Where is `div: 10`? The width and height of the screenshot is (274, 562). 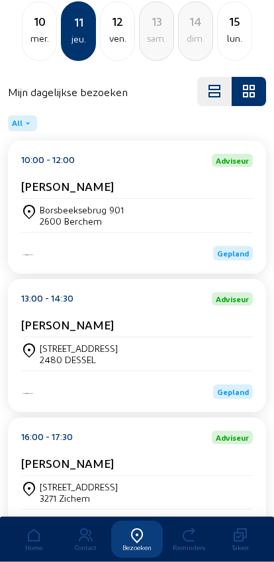 div: 10 is located at coordinates (39, 22).